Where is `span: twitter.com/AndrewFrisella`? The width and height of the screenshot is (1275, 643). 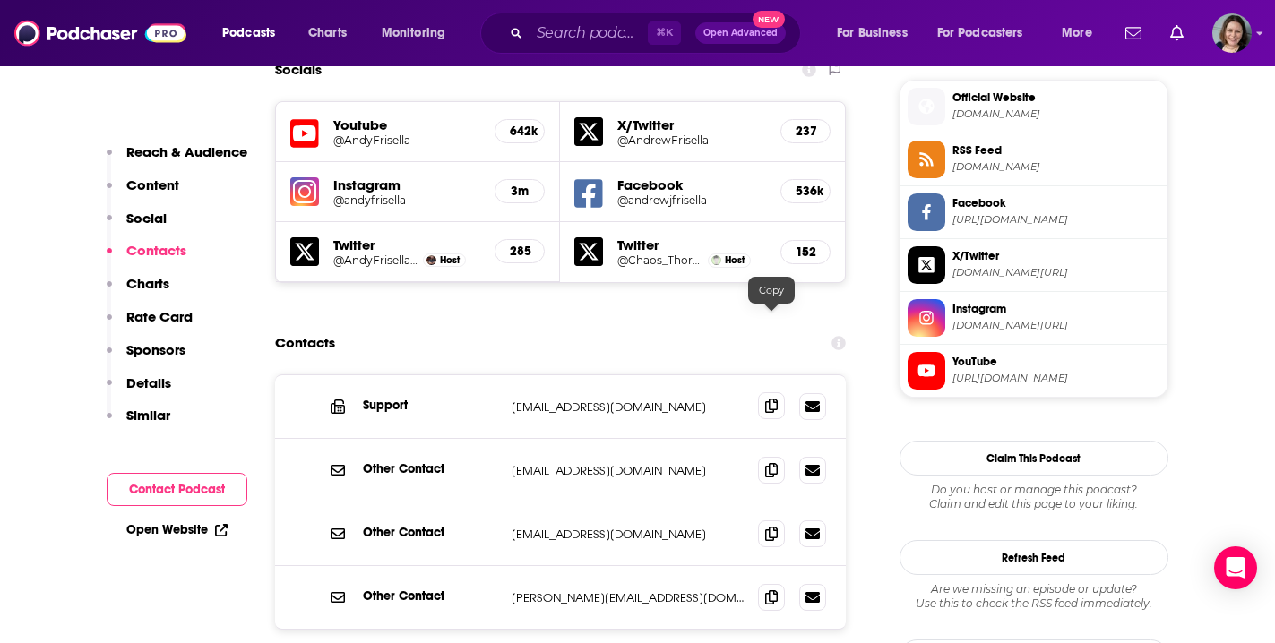 span: twitter.com/AndrewFrisella is located at coordinates (1057, 272).